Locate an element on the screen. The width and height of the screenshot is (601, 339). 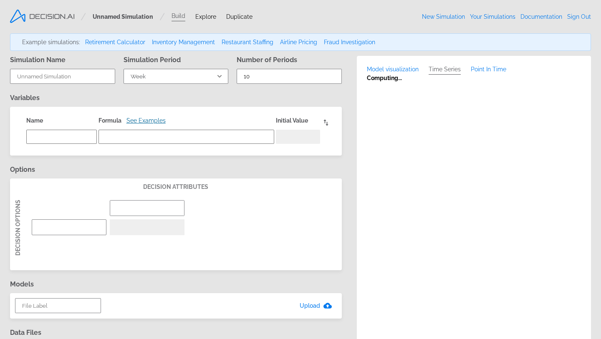
input: File Label is located at coordinates (58, 306).